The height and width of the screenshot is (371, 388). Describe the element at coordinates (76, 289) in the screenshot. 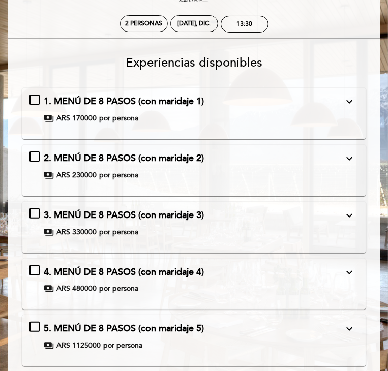

I see `span: ARS 480000` at that location.